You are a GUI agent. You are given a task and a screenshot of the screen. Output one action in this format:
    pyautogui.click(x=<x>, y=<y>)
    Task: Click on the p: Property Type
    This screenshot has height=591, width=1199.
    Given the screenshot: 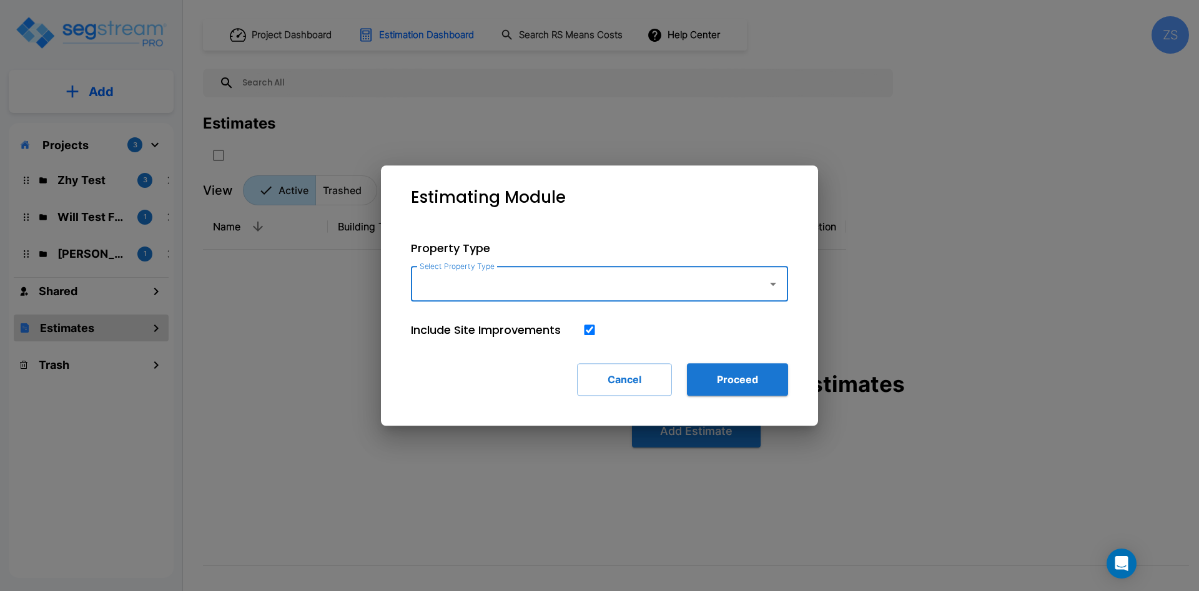 What is the action you would take?
    pyautogui.click(x=599, y=248)
    